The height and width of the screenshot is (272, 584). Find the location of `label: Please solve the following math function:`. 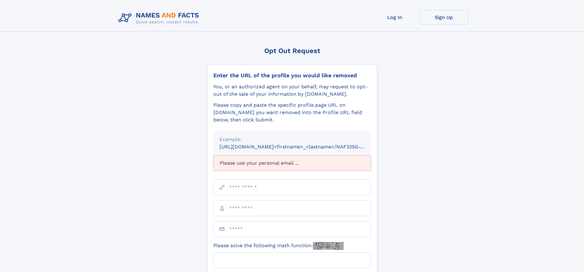

label: Please solve the following math function: is located at coordinates (278, 246).